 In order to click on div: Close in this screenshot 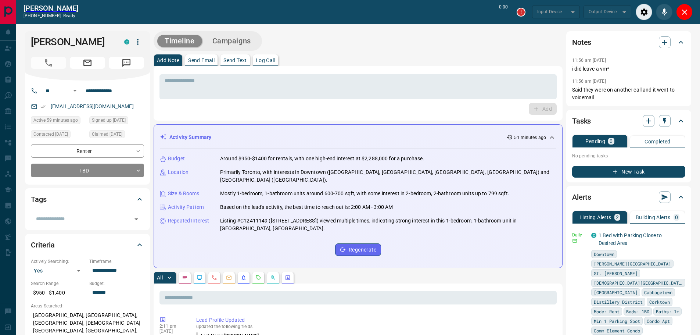, I will do `click(685, 12)`.